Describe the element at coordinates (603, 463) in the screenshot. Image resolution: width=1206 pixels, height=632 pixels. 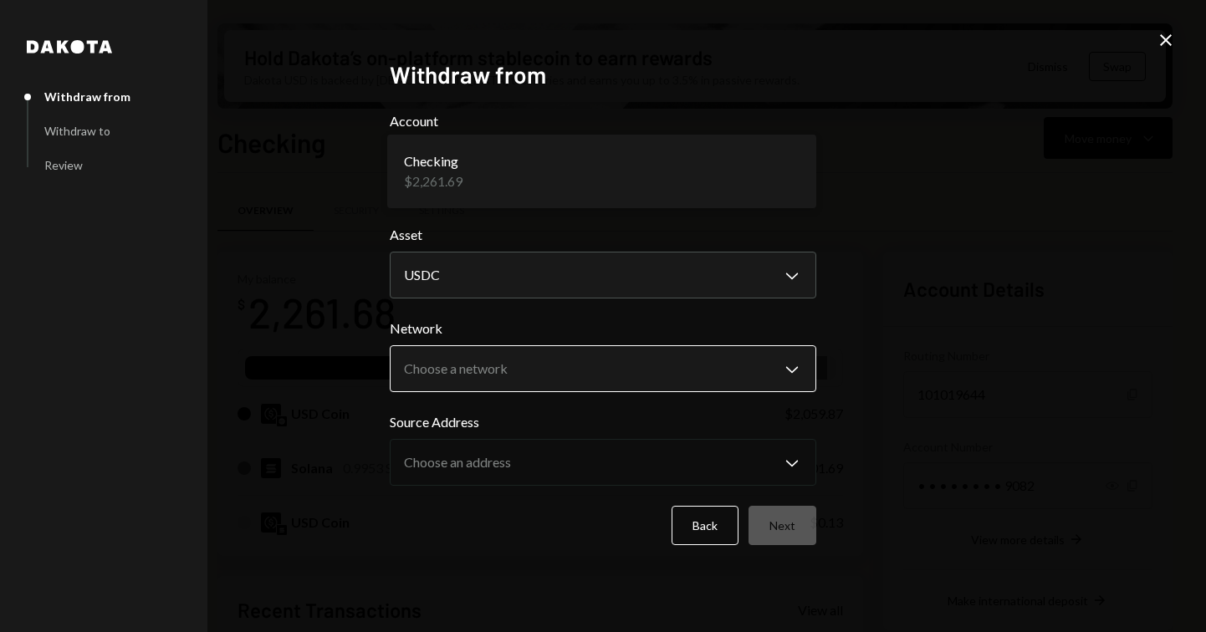
I see `button: Source Address` at that location.